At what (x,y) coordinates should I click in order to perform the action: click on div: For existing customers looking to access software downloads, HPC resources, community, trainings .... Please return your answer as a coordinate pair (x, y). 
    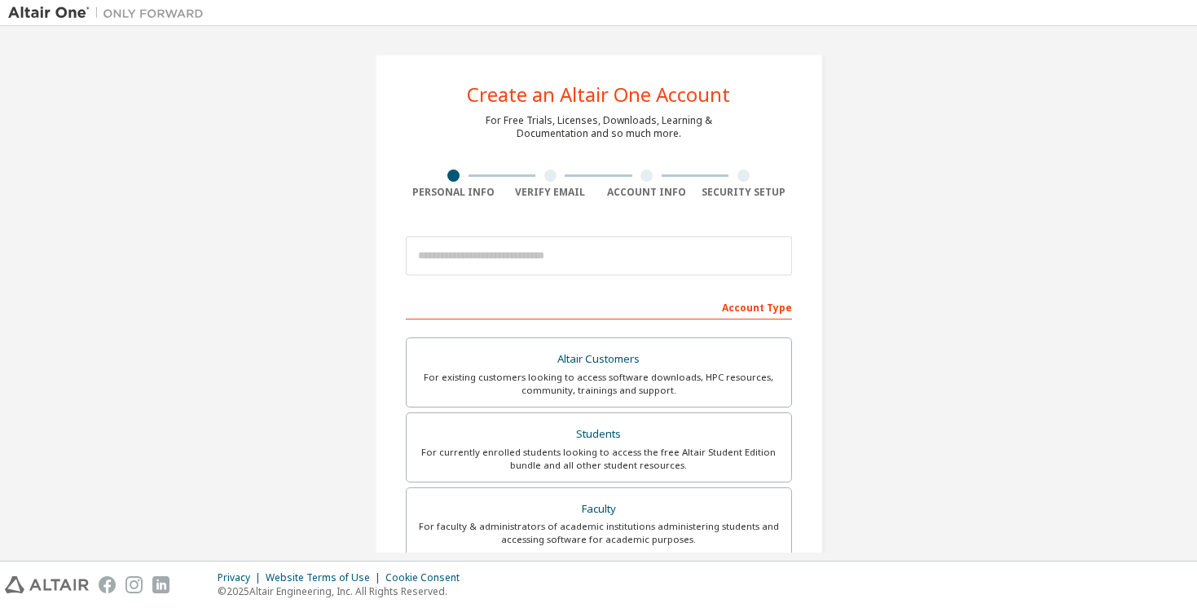
    Looking at the image, I should click on (599, 384).